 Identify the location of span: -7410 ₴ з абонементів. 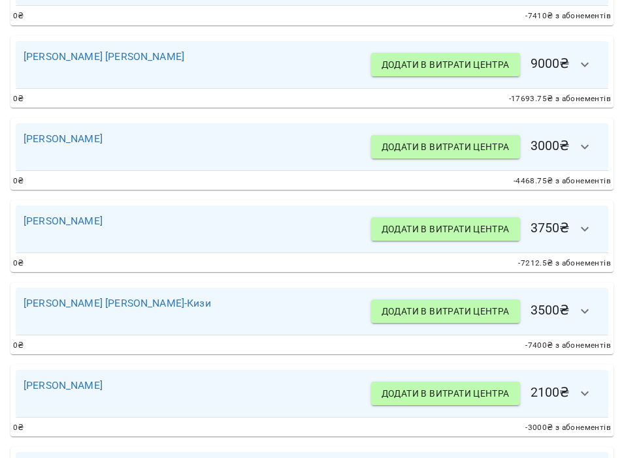
(567, 16).